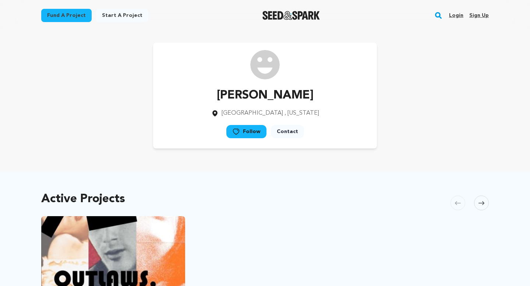  What do you see at coordinates (246, 132) in the screenshot?
I see `a: Follow` at bounding box center [246, 132].